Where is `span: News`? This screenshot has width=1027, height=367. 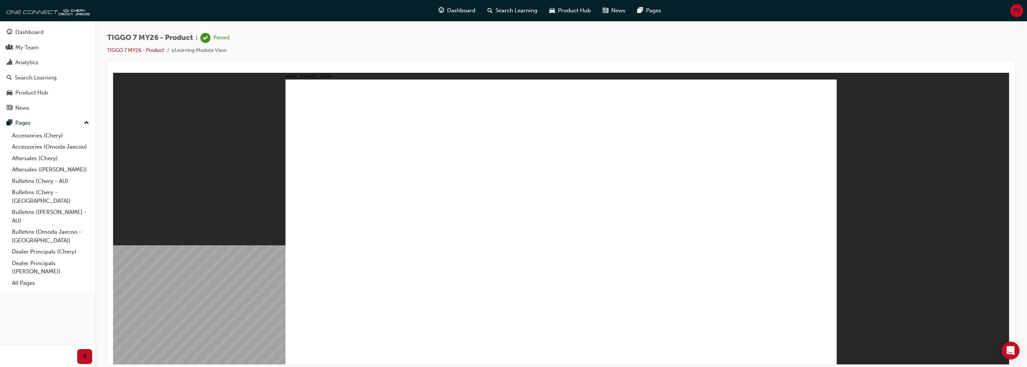 span: News is located at coordinates (618, 10).